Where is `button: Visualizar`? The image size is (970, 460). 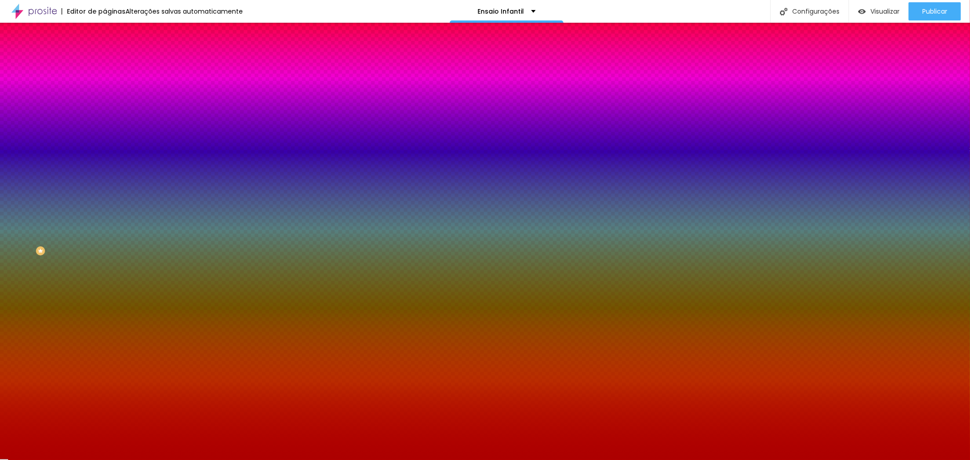
button: Visualizar is located at coordinates (879, 11).